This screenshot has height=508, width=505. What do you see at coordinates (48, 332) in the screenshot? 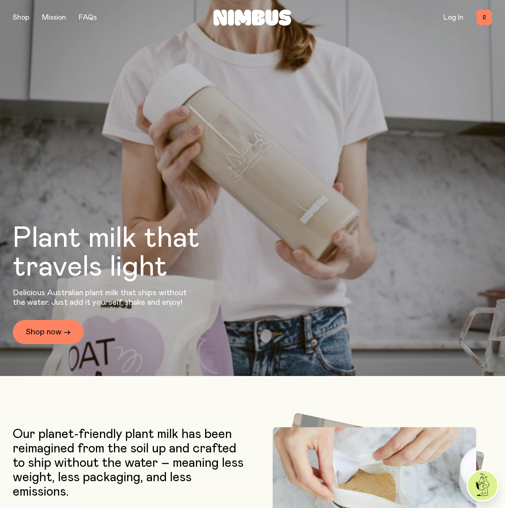
I see `a: Shop now →` at bounding box center [48, 332].